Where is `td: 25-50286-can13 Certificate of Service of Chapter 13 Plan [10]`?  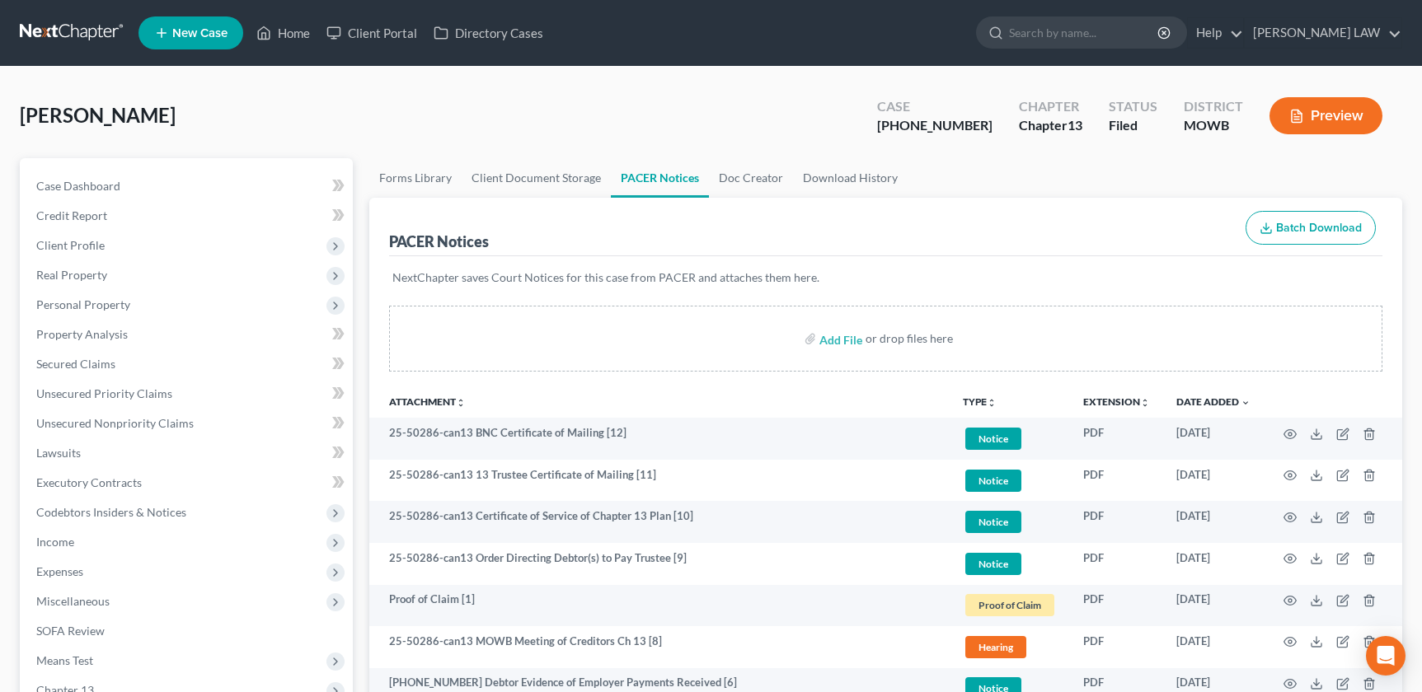
td: 25-50286-can13 Certificate of Service of Chapter 13 Plan [10] is located at coordinates (659, 522).